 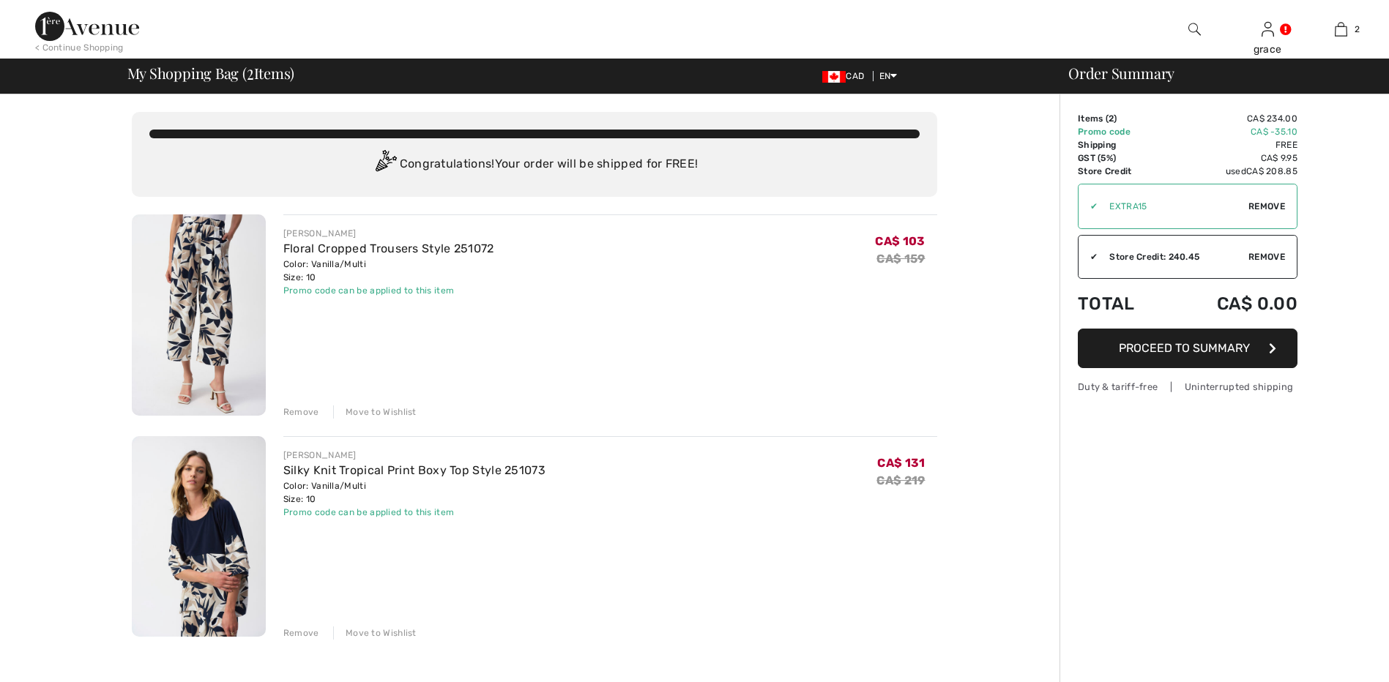 I want to click on s: CA$ 159, so click(x=901, y=258).